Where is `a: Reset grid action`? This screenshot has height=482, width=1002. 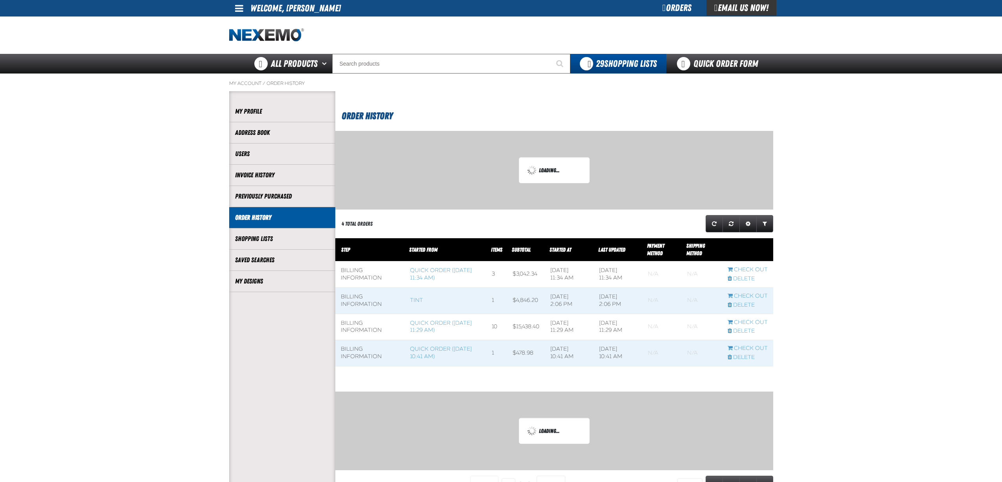 a: Reset grid action is located at coordinates (731, 224).